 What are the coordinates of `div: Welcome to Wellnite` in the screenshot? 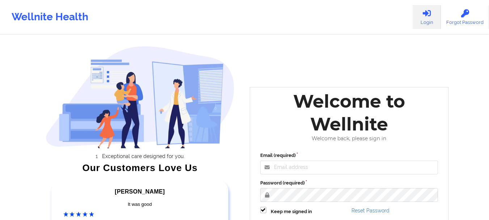 It's located at (349, 112).